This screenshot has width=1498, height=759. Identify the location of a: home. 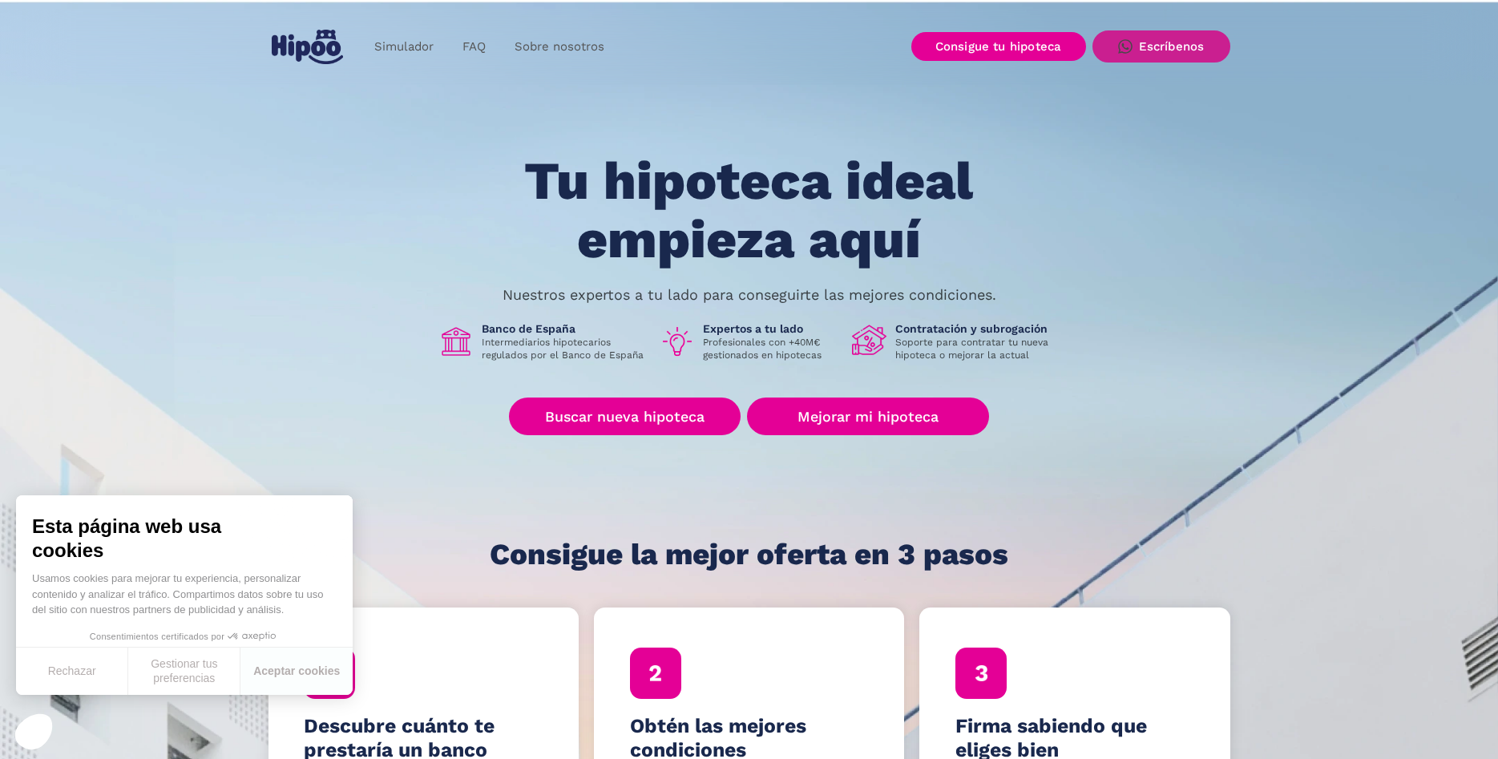
(308, 46).